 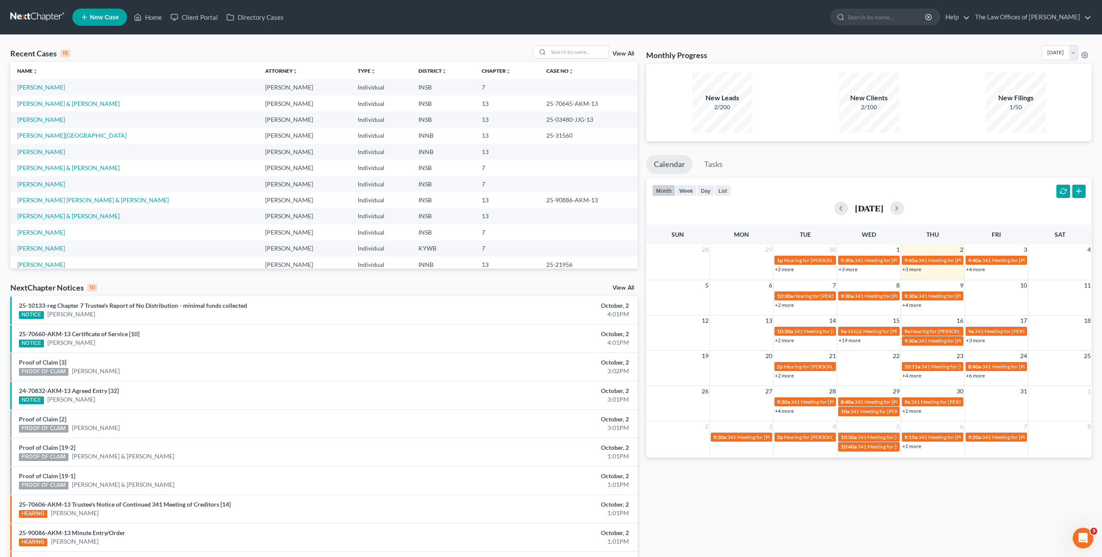 What do you see at coordinates (31, 344) in the screenshot?
I see `div: NOTICE` at bounding box center [31, 344].